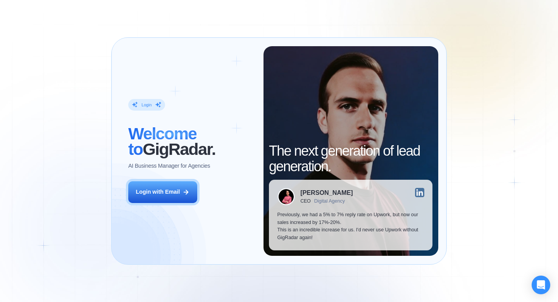 The width and height of the screenshot is (558, 302). Describe the element at coordinates (330, 201) in the screenshot. I see `div: Digital Agency` at that location.